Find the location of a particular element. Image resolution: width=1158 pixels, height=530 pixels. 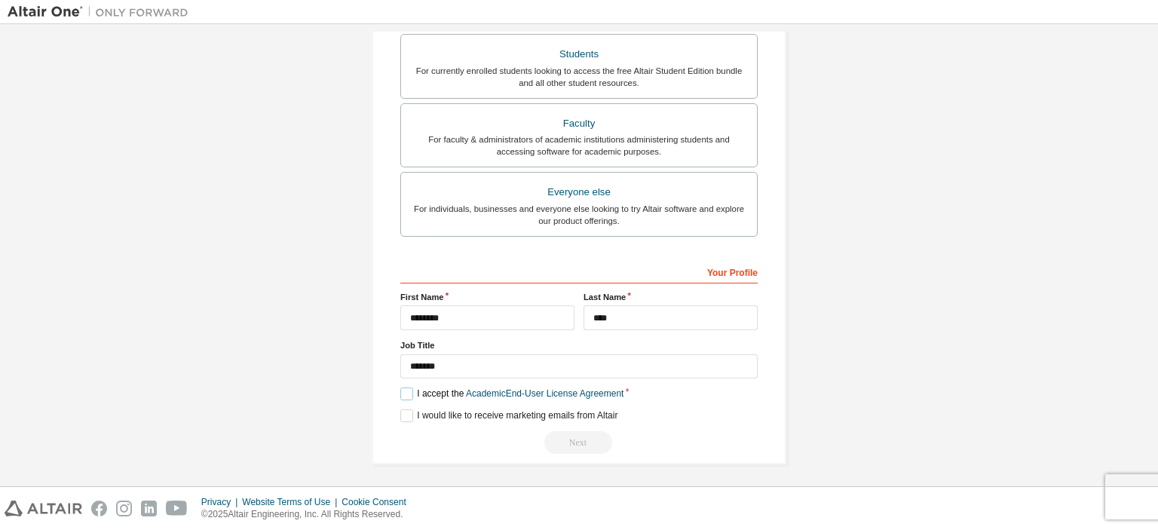

label: I accept the is located at coordinates (512, 394).